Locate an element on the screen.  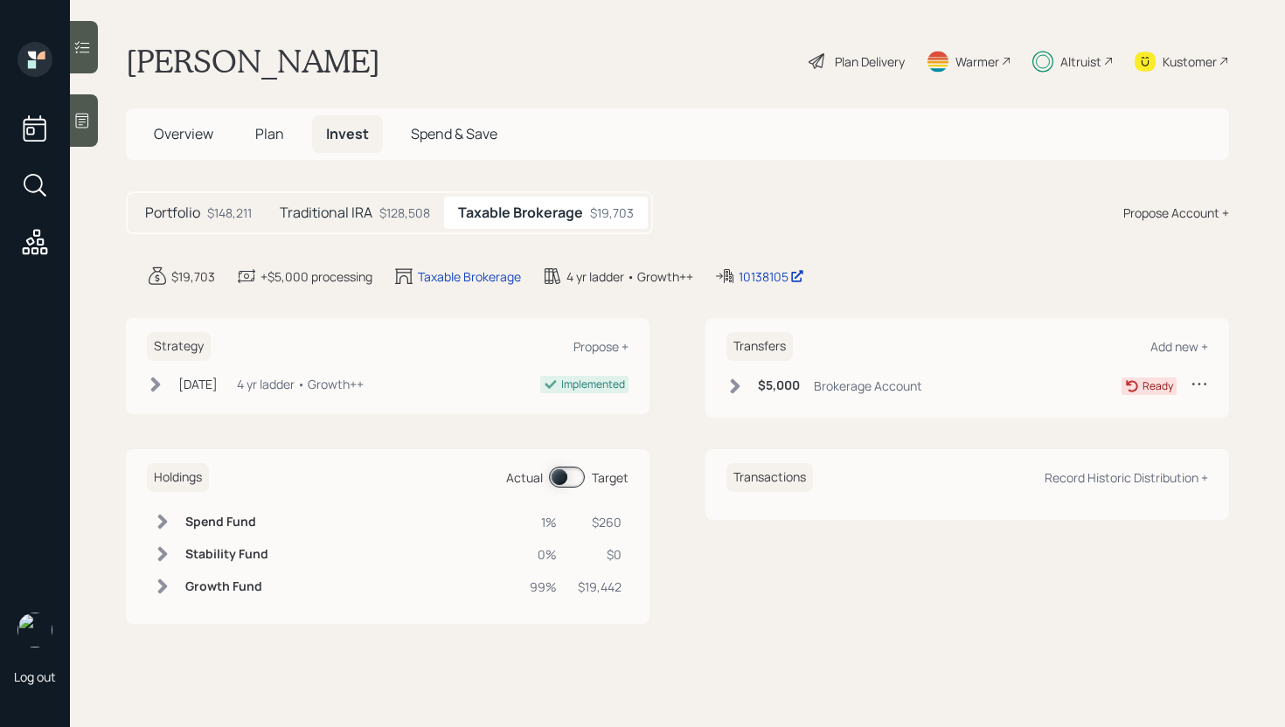
h6: Transfers is located at coordinates (760, 346).